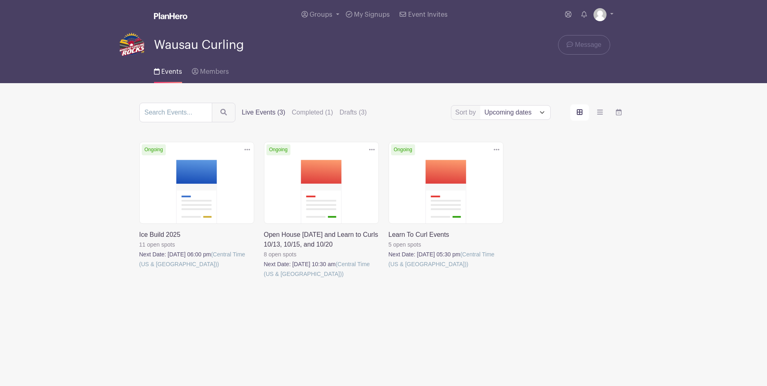 The width and height of the screenshot is (767, 386). I want to click on img: logo_white-6c42ec7e38ccf1d336a20a19083b03d10ae64f83f12c07503d8b9e83406b4c7d.svg, so click(171, 16).